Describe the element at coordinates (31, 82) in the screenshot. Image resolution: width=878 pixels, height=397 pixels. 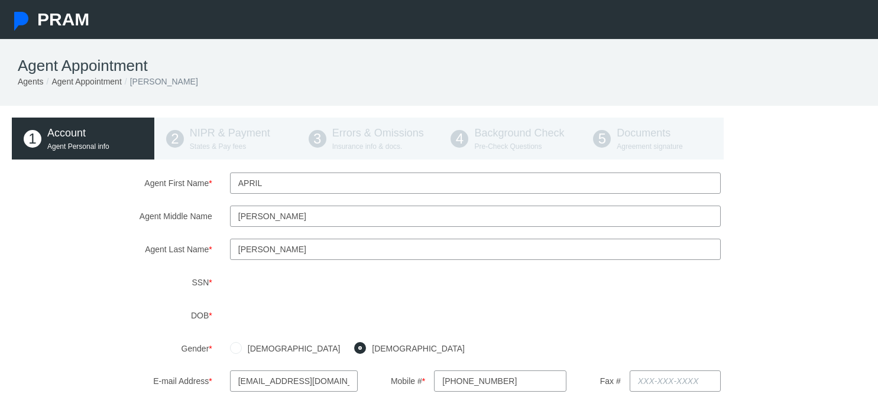
I see `li: Agents` at that location.